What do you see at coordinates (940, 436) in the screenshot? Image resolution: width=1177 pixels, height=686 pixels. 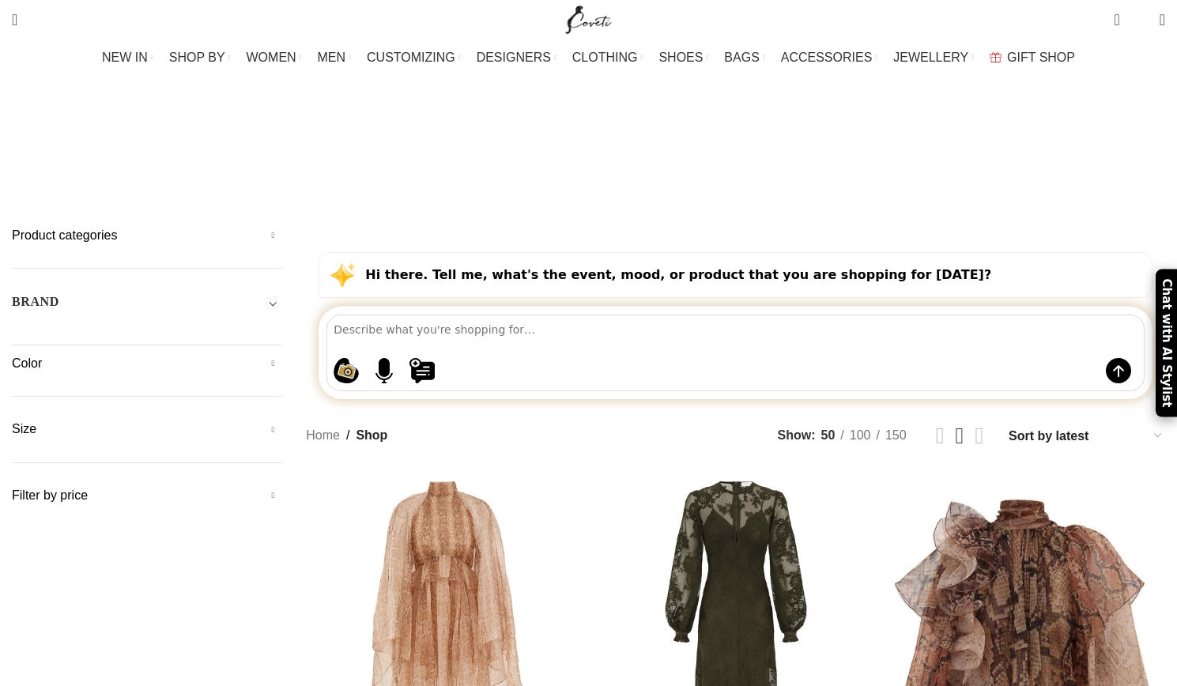 I see `a: Grid view 2` at bounding box center [940, 436].